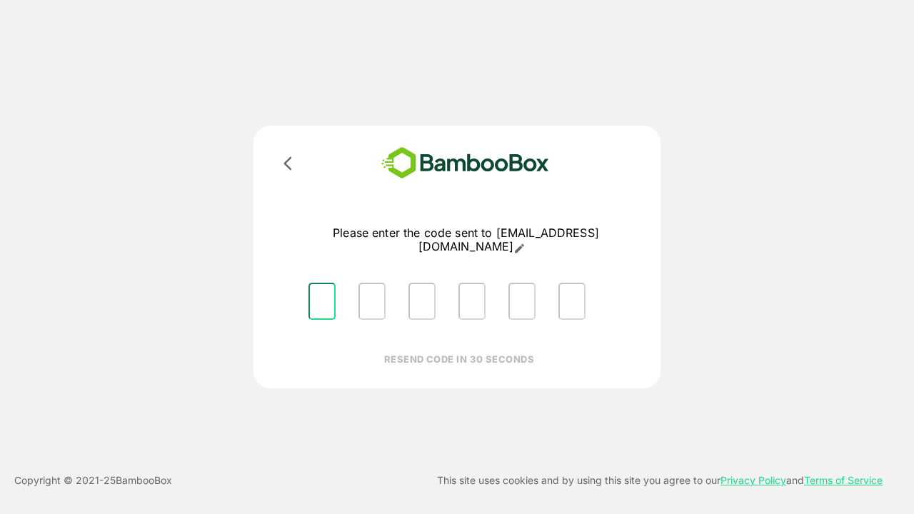  What do you see at coordinates (660, 480) in the screenshot?
I see `p: This site uses cookies and by using this site you agree to our and` at bounding box center [660, 480].